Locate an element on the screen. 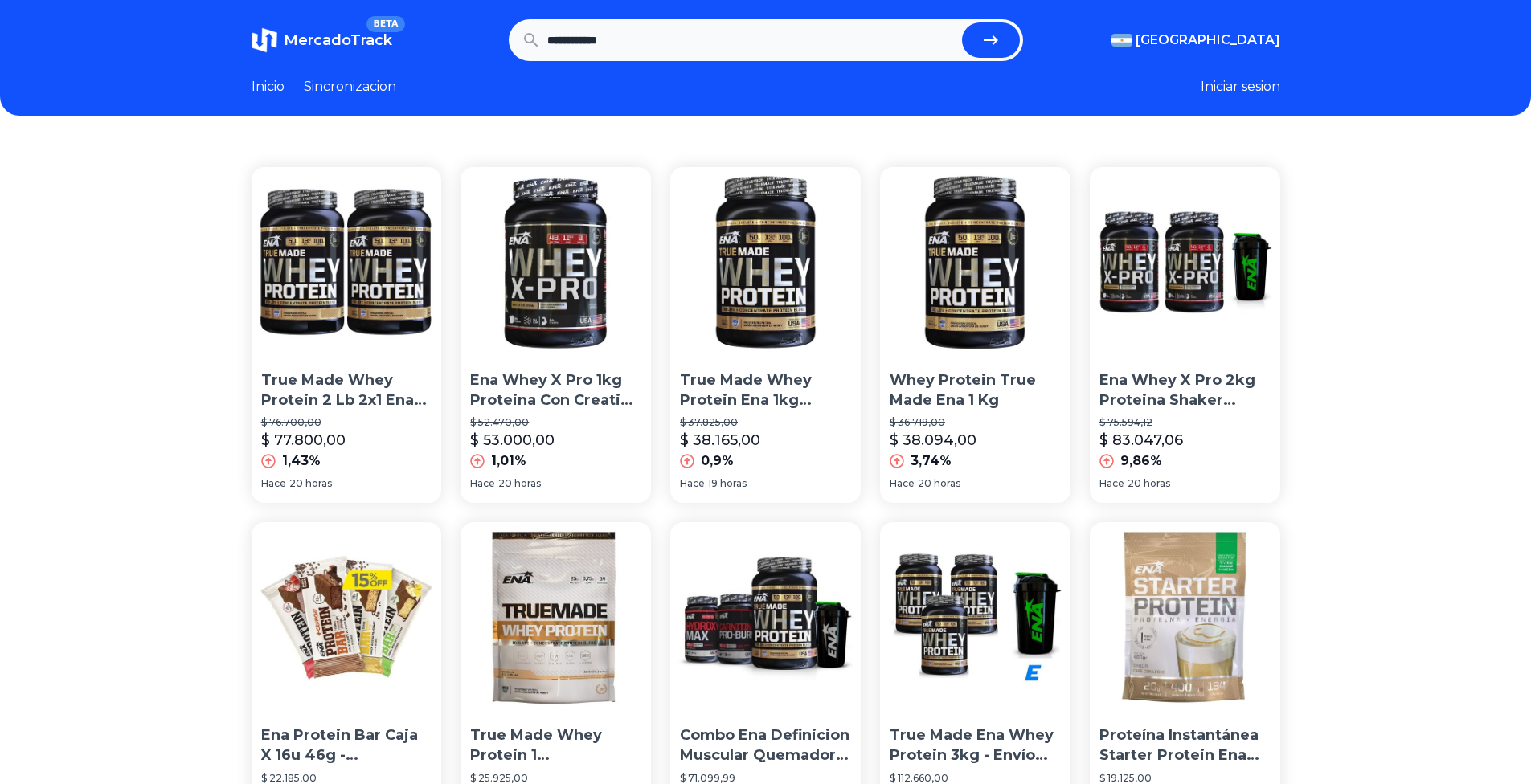  p: True Made Whey Protein 2 Lb 2x1 Ena Sport Proteína Aislada Y Concentrada is located at coordinates (346, 391).